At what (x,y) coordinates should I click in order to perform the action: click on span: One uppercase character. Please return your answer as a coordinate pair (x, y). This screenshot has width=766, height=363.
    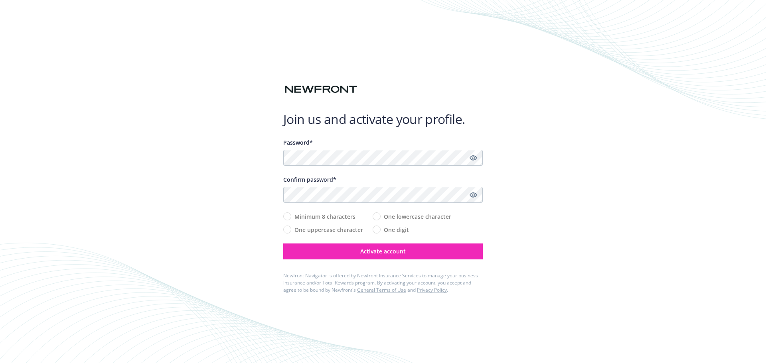
    Looking at the image, I should click on (329, 230).